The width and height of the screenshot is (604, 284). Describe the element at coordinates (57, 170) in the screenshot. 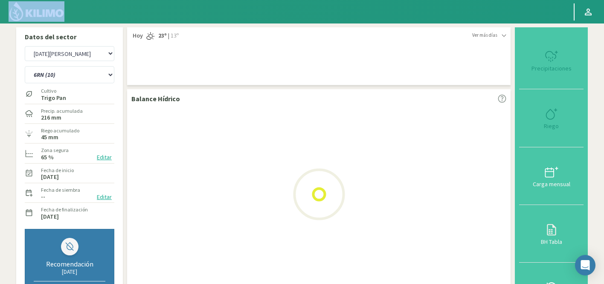

I see `label: Fecha de inicio` at that location.